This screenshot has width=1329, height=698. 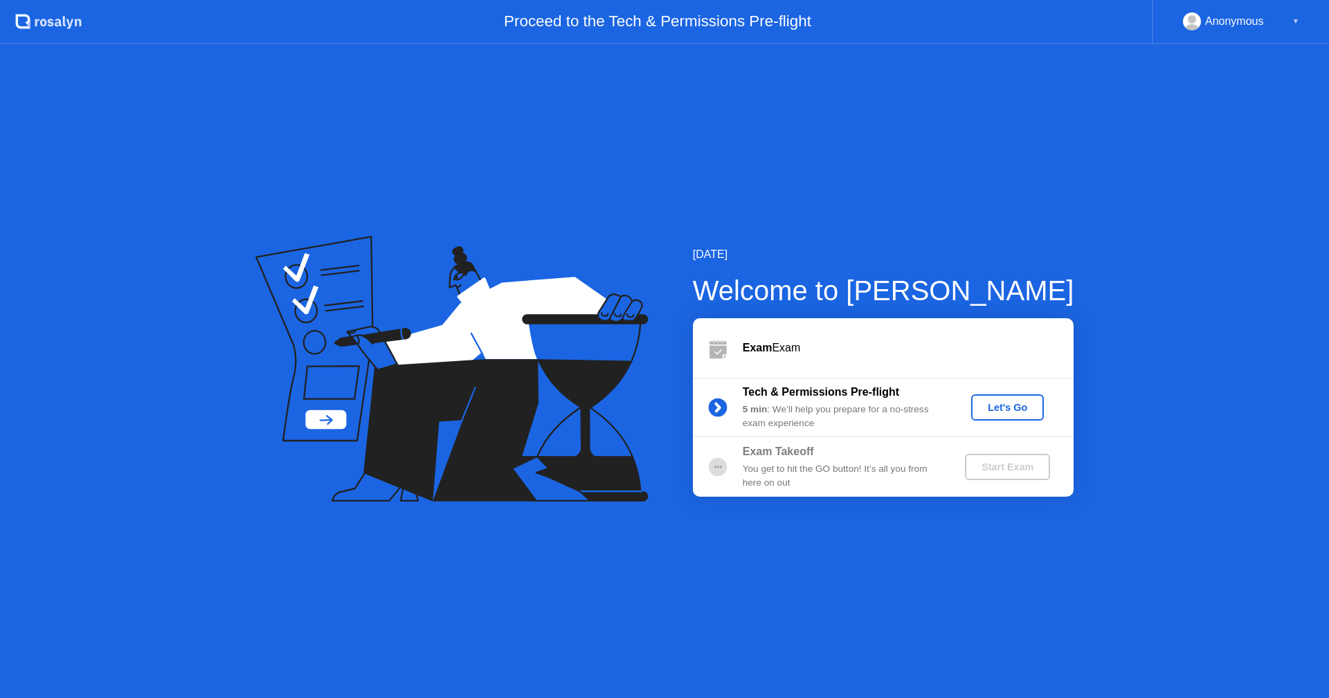 What do you see at coordinates (1007, 467) in the screenshot?
I see `button: Start Exam` at bounding box center [1007, 467].